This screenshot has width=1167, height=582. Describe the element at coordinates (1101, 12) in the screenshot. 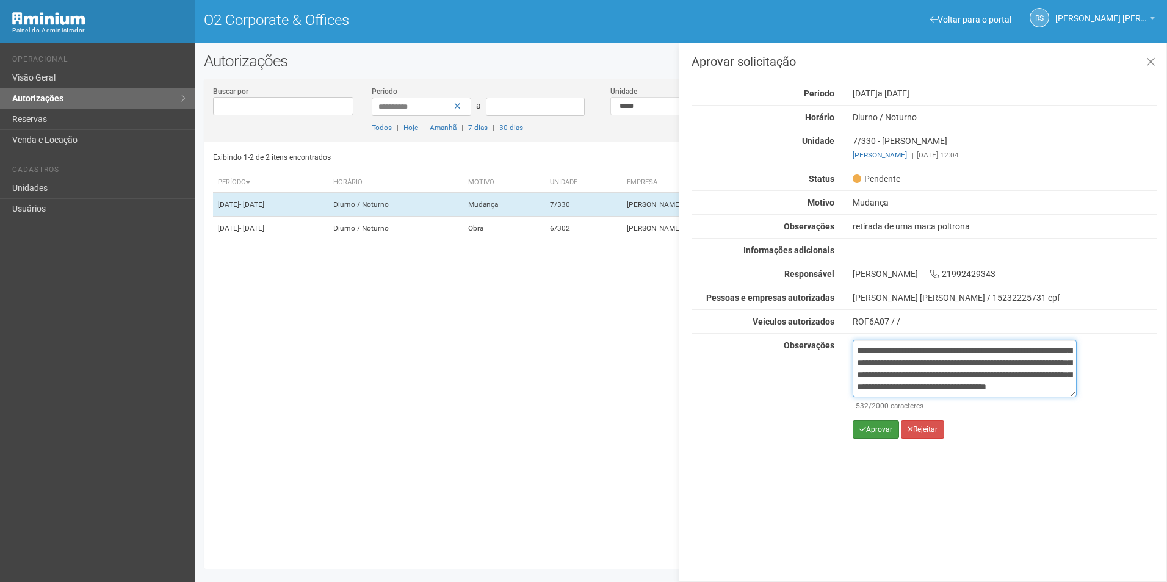

I see `span: Rayssa Soares Ribeiro` at that location.